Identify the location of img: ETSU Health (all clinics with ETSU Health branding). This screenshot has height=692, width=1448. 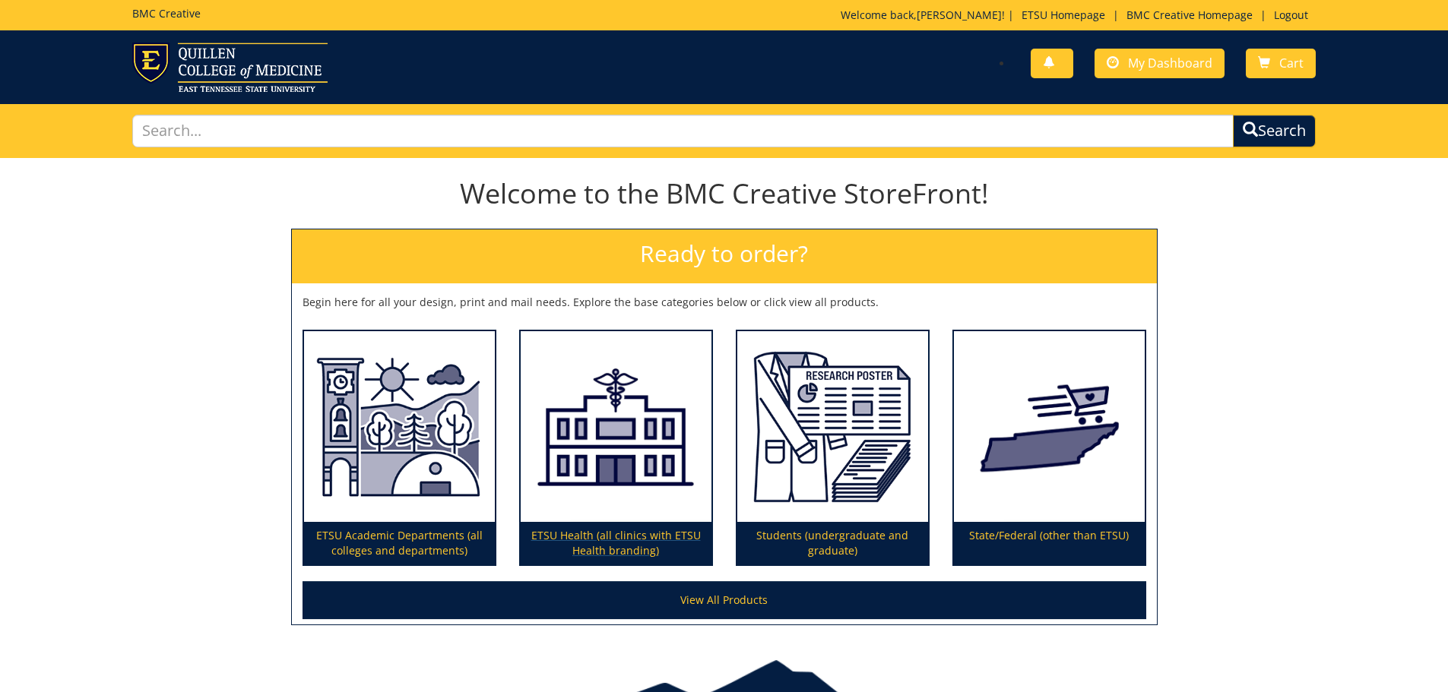
(616, 427).